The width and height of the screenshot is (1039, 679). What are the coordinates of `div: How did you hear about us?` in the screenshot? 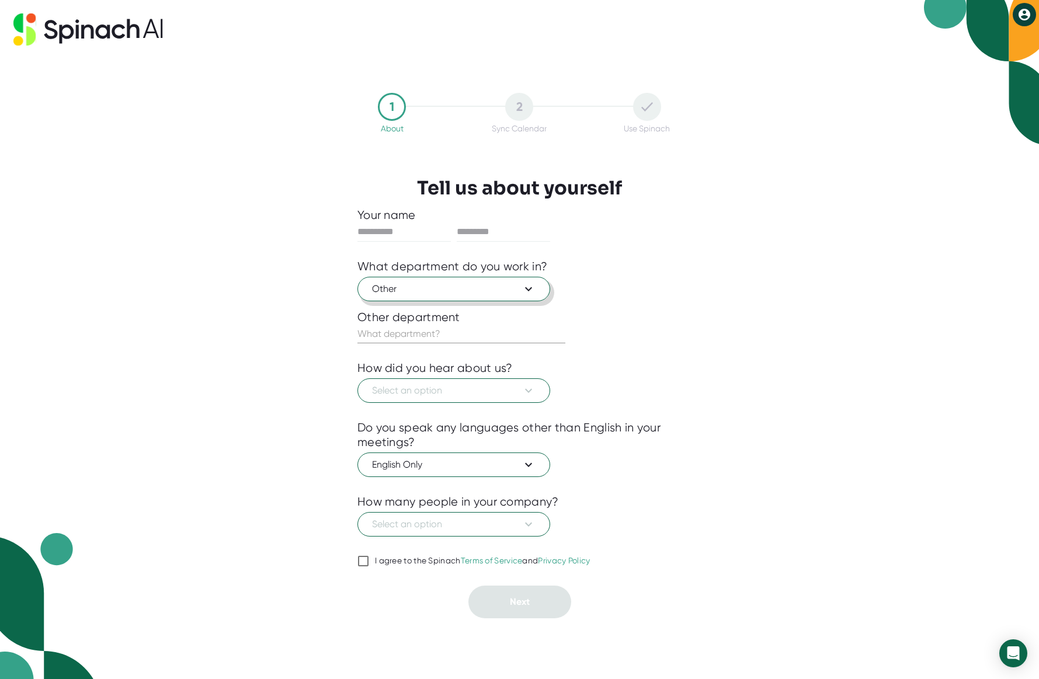 It's located at (435, 368).